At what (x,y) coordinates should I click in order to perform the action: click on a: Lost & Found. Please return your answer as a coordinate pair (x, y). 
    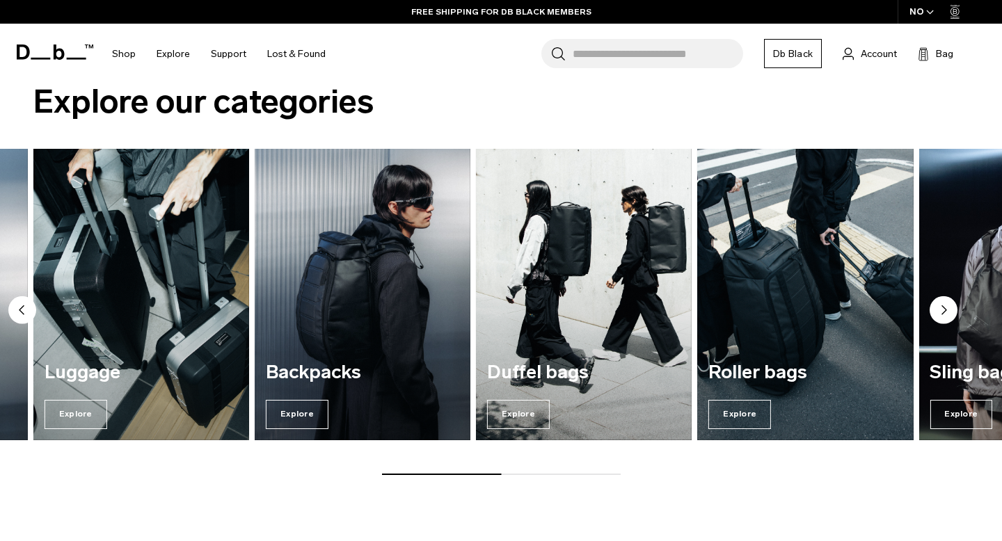
    Looking at the image, I should click on (296, 54).